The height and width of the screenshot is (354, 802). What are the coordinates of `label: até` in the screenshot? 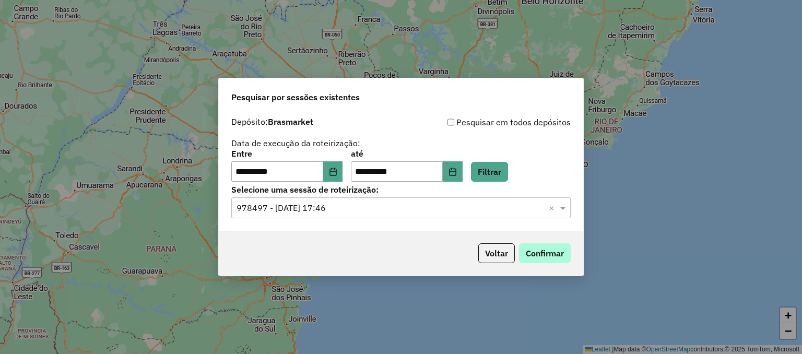 It's located at (406, 154).